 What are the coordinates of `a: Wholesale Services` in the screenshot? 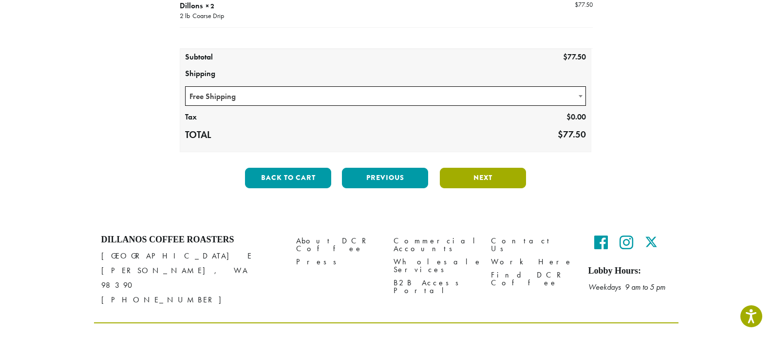 It's located at (435, 265).